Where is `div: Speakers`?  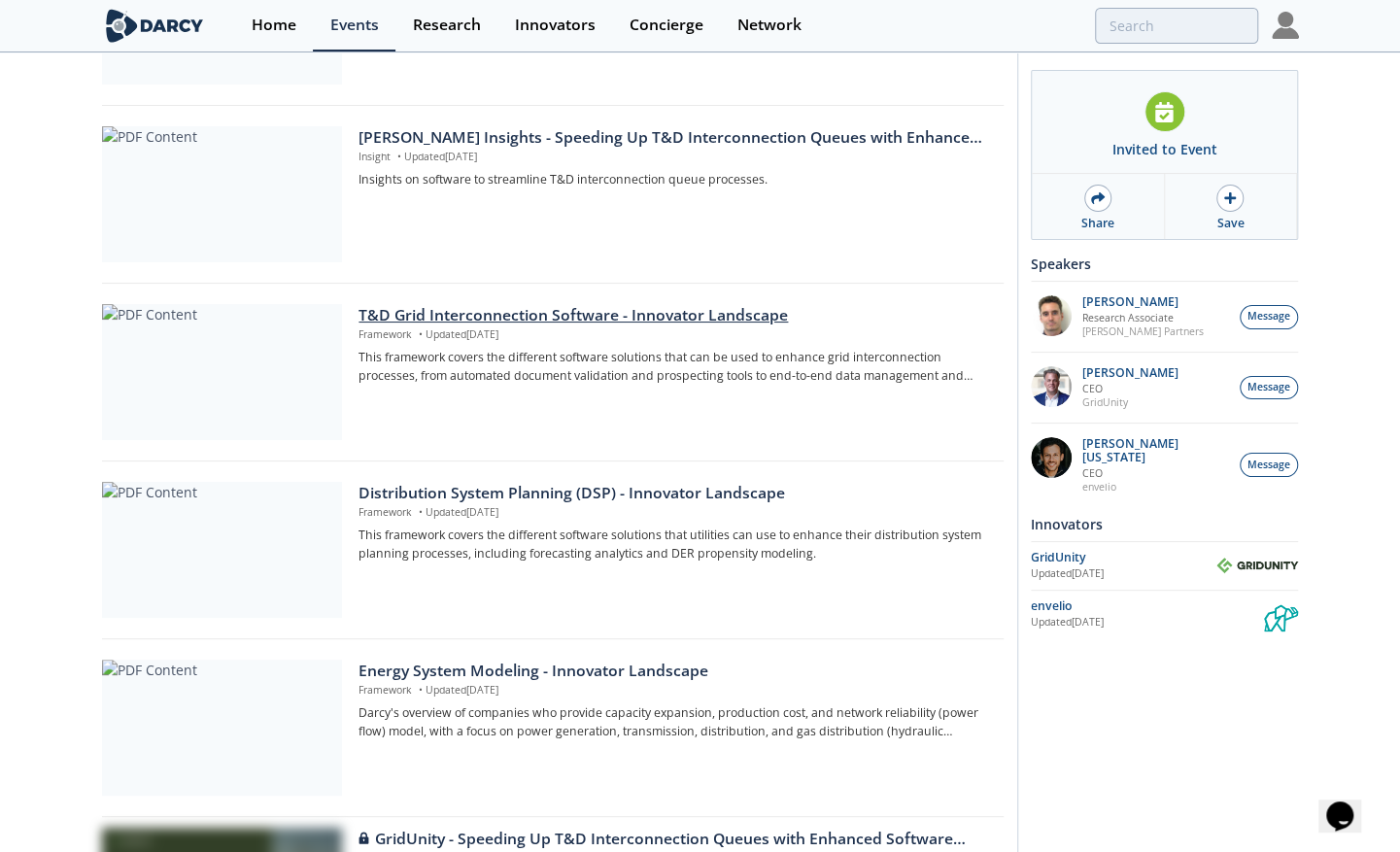
div: Speakers is located at coordinates (1164, 263).